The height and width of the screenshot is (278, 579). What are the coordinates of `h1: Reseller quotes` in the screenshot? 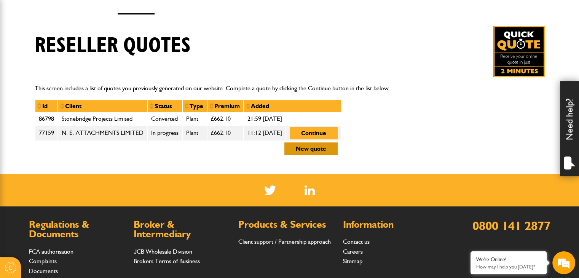 It's located at (113, 46).